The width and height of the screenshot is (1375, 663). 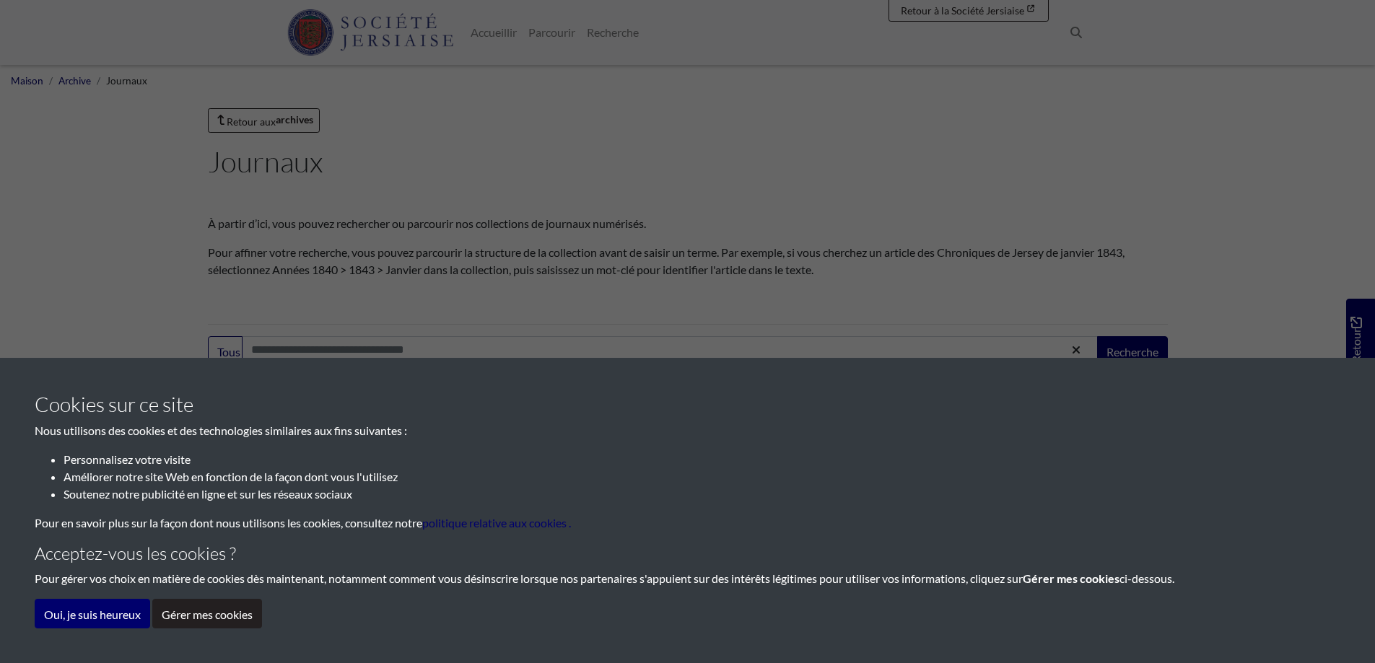 What do you see at coordinates (208, 494) in the screenshot?
I see `font: Soutenez notre publicité en ligne et sur les réseaux sociaux` at bounding box center [208, 494].